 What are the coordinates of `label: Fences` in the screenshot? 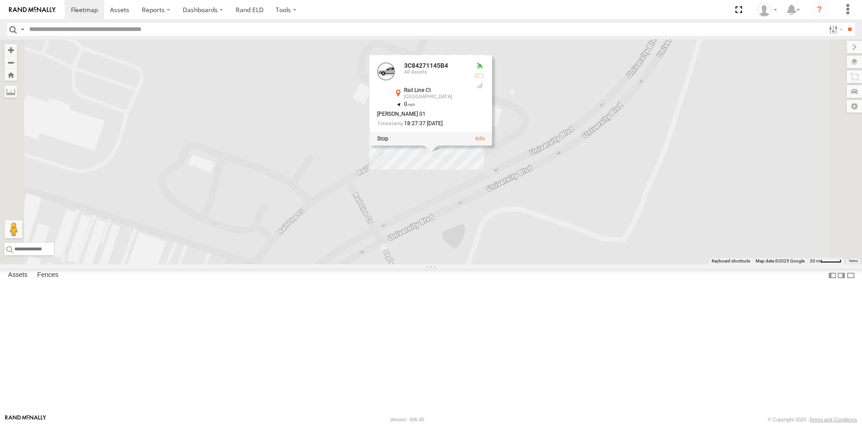 It's located at (48, 276).